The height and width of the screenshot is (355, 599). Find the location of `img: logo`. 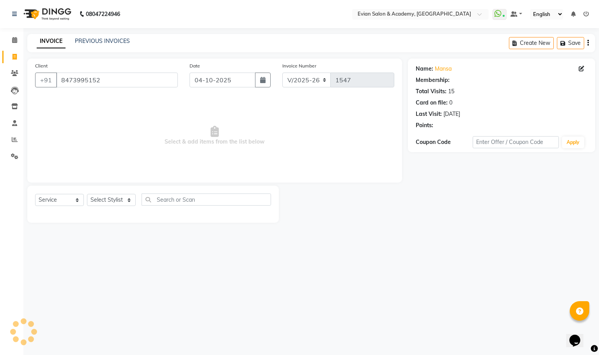

img: logo is located at coordinates (46, 14).